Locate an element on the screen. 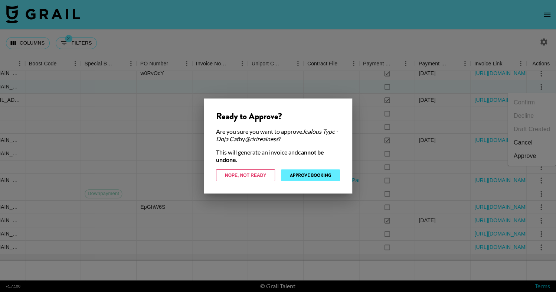 This screenshot has width=556, height=292. div: Are you sure you want to approve by ? is located at coordinates (278, 135).